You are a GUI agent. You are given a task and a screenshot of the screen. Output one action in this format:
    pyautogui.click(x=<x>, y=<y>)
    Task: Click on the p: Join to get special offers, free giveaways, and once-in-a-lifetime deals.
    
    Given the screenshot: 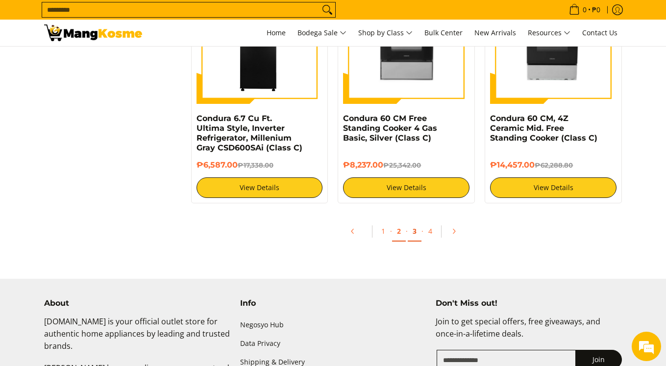 What is the action you would take?
    pyautogui.click(x=528, y=333)
    